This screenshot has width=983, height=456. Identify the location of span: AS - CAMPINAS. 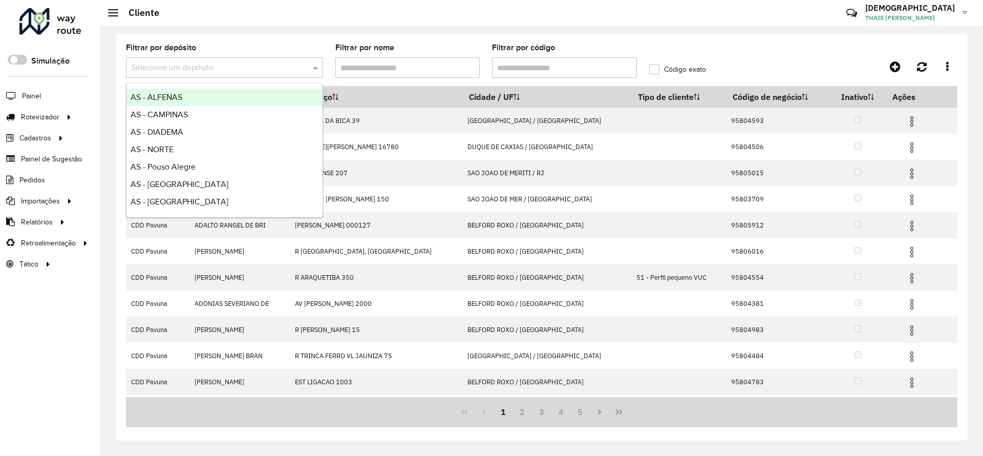
(159, 114).